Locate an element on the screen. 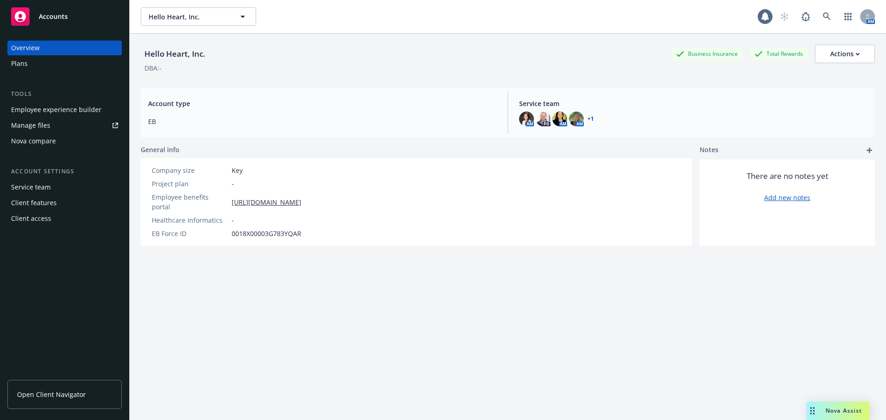  span: Accounts is located at coordinates (53, 17).